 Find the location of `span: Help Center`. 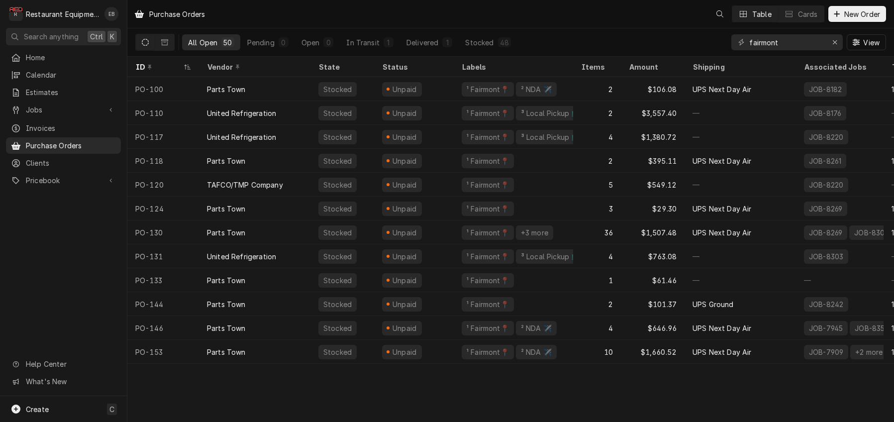

span: Help Center is located at coordinates (70, 364).